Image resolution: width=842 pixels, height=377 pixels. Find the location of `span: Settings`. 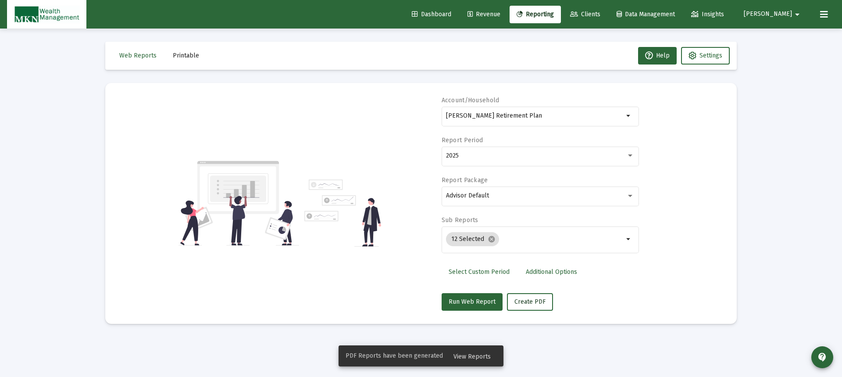

span: Settings is located at coordinates (711, 55).